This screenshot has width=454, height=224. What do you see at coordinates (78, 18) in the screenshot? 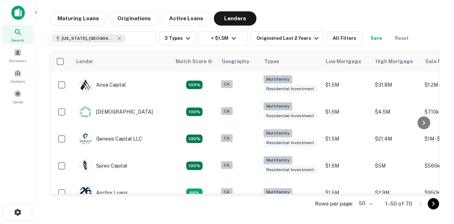
I see `button: Maturing Loans` at bounding box center [78, 18].